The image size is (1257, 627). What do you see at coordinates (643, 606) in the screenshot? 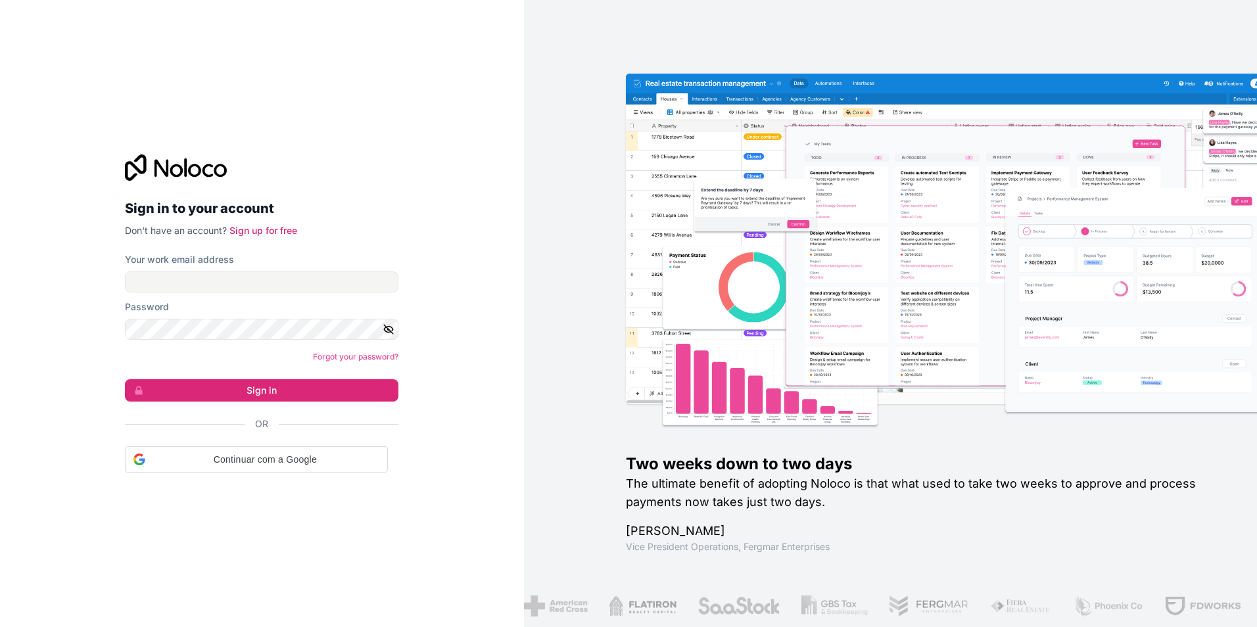
I see `img: /assets/flatiron-C8eUkumj.png` at bounding box center [643, 606].